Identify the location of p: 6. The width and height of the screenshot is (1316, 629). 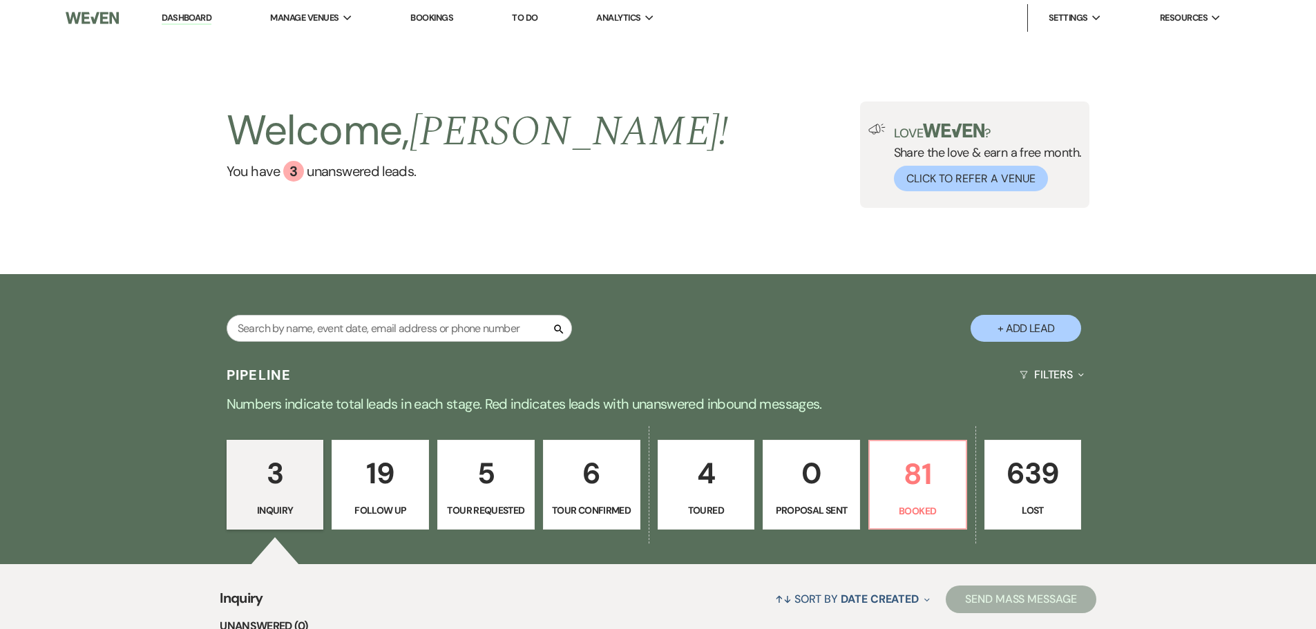
(591, 473).